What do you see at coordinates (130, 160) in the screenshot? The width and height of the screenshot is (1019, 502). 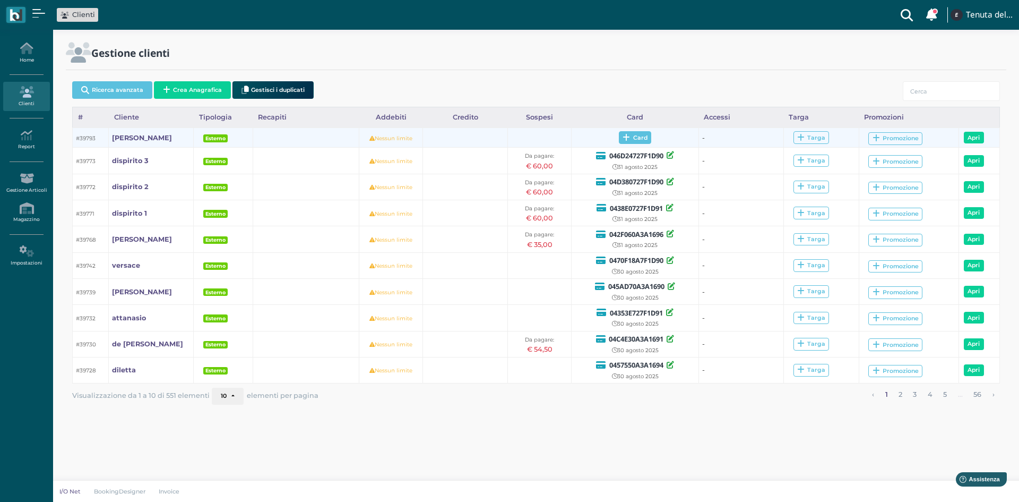 I see `b: dispirito 3` at bounding box center [130, 160].